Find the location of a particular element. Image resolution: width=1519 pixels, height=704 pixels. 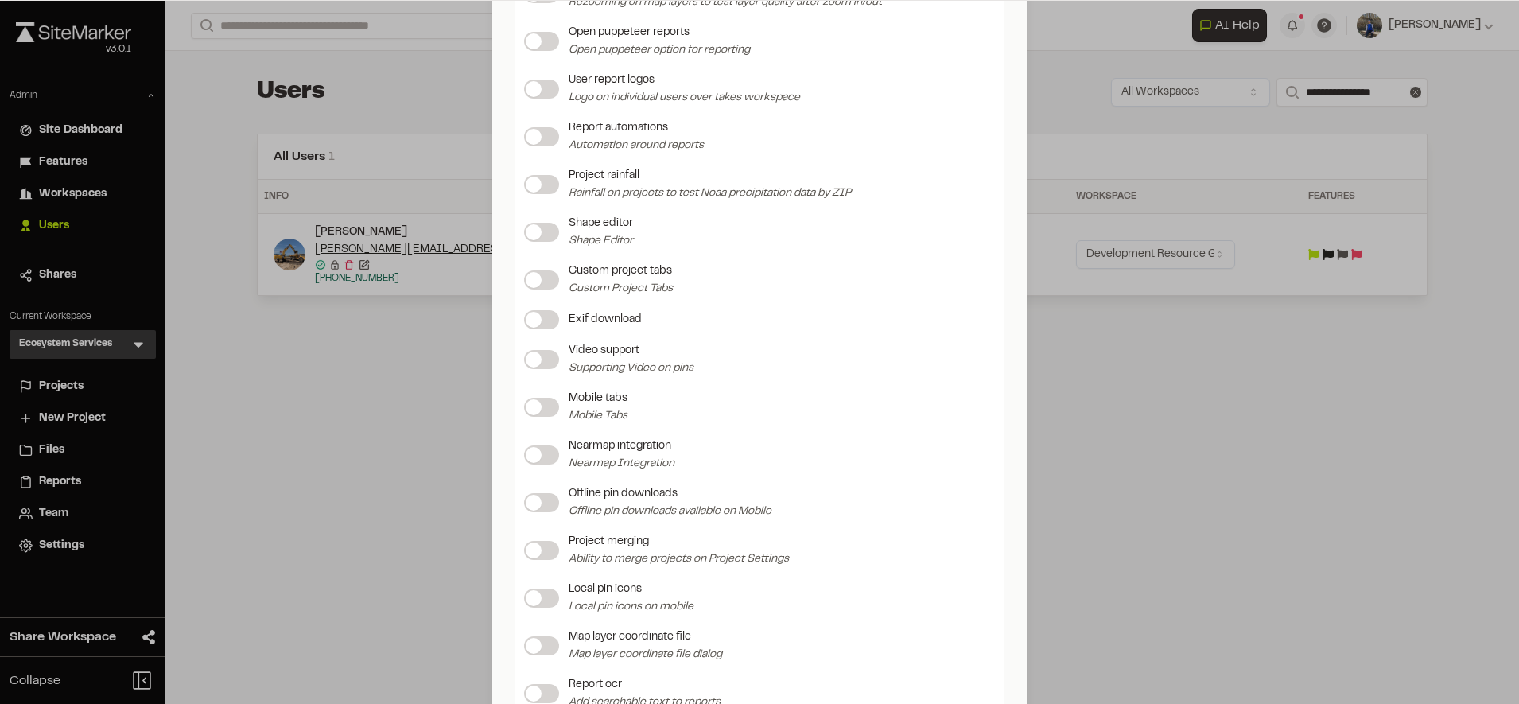

p: Video support is located at coordinates (630, 351).